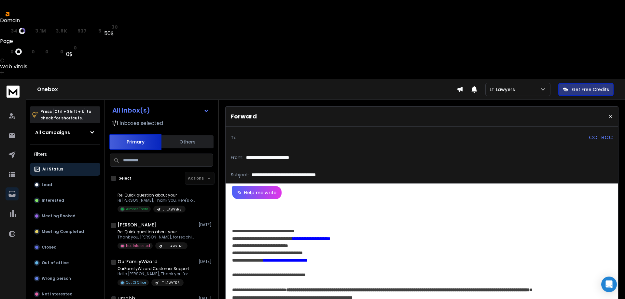 The image size is (625, 299). I want to click on p: To:, so click(234, 138).